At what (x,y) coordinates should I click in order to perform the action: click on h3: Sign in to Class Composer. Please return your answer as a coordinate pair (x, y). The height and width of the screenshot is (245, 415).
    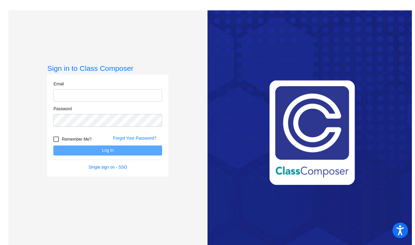
    Looking at the image, I should click on (108, 68).